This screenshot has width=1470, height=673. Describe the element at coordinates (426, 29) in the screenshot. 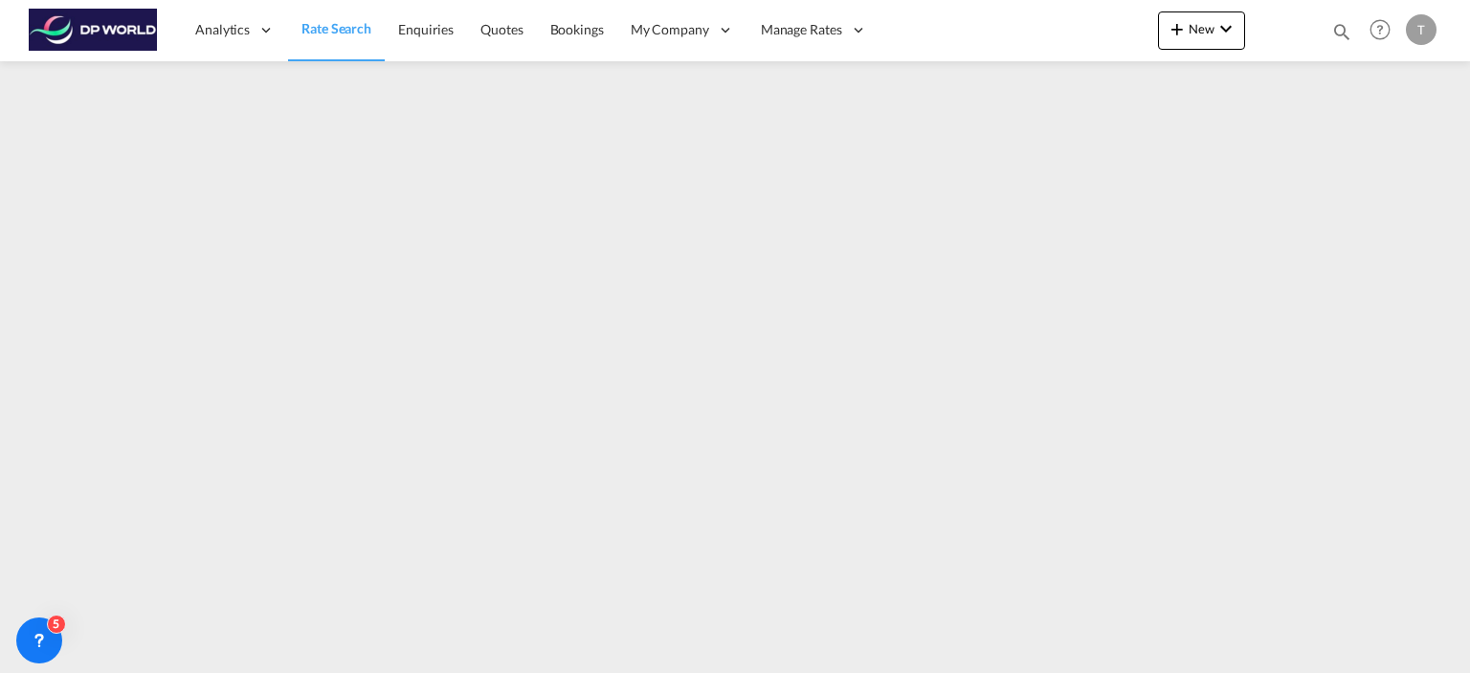

I see `span: Enquiries` at that location.